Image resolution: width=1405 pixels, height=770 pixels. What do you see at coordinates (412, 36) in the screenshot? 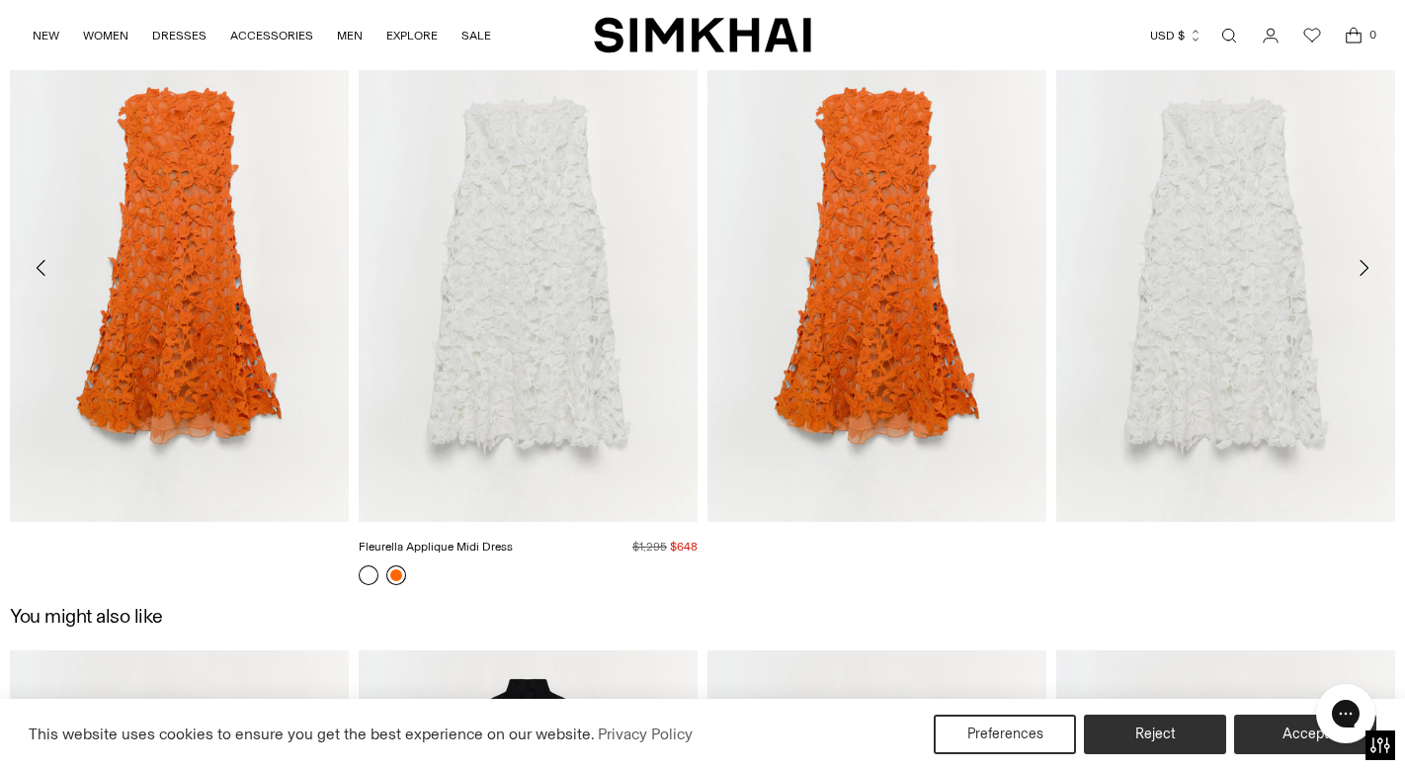
I see `a: EXPLORE` at bounding box center [412, 36].